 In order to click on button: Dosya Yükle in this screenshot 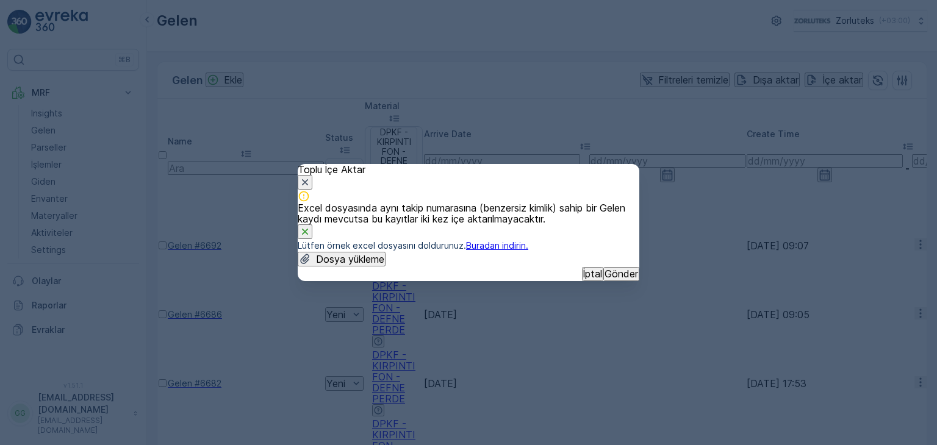, I will do `click(342, 259)`.